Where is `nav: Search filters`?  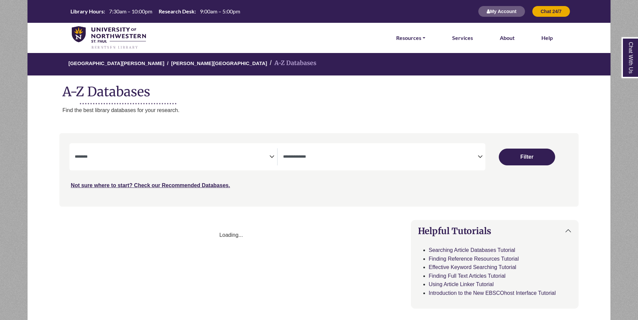 nav: Search filters is located at coordinates (319, 170).